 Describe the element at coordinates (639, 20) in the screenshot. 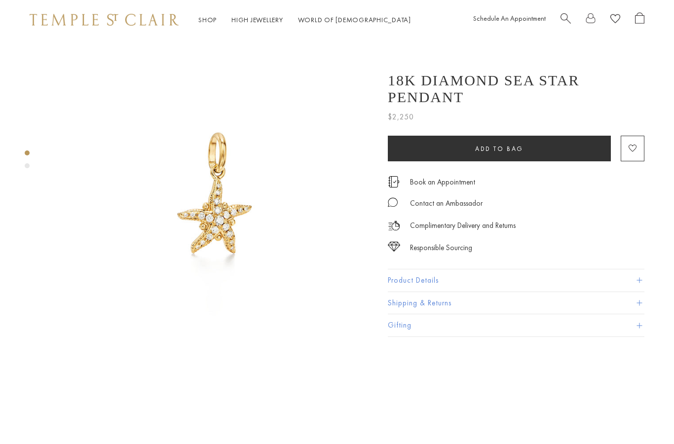

I see `a: Open Shopping Bag` at that location.